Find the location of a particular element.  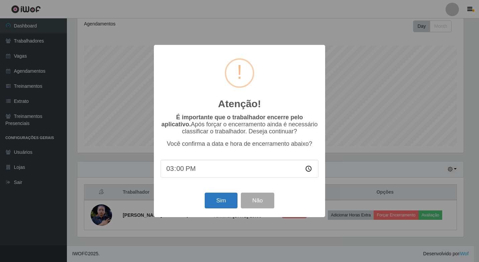

b: É importante que o trabalhador encerre pelo aplicativo. is located at coordinates (232, 120).